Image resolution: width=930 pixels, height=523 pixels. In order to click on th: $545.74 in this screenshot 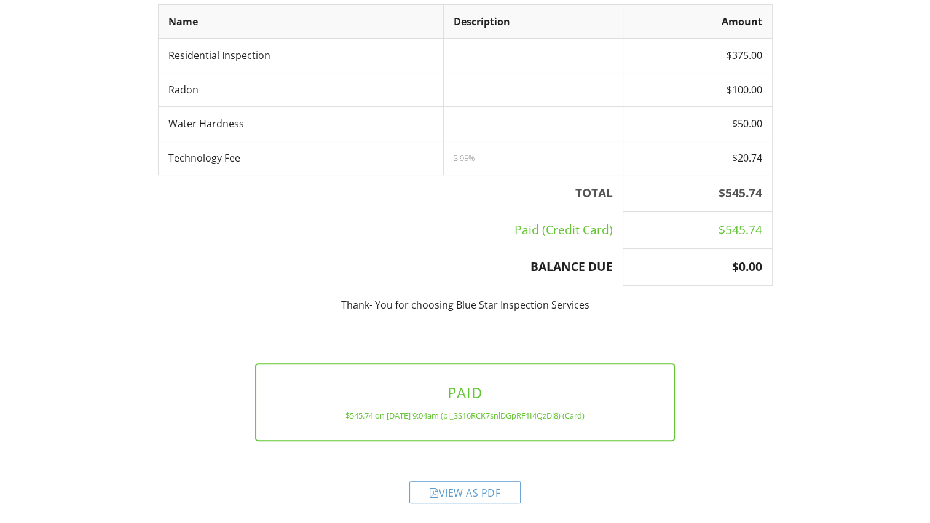, I will do `click(697, 193)`.